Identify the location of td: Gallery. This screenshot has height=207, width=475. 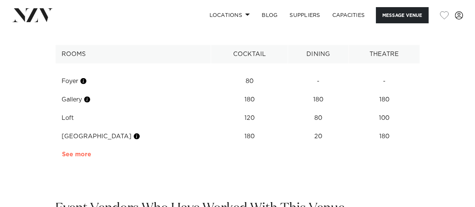
(133, 99).